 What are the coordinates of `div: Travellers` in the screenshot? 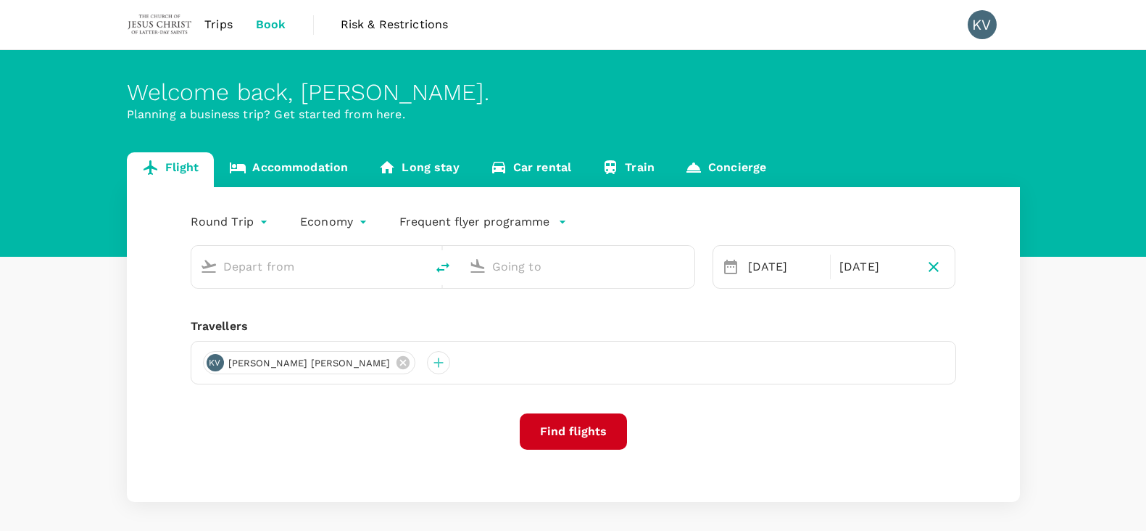 It's located at (573, 326).